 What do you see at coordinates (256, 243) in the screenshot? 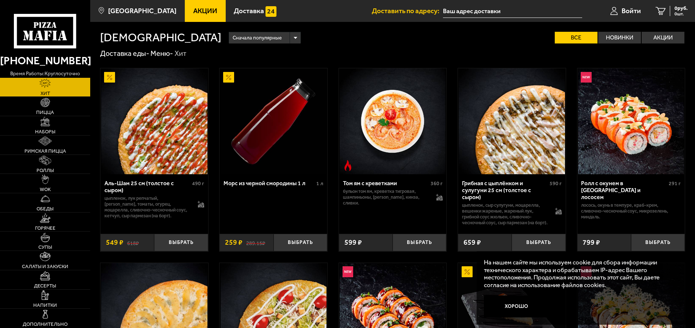
I see `s: 289.15 ₽` at bounding box center [256, 243].